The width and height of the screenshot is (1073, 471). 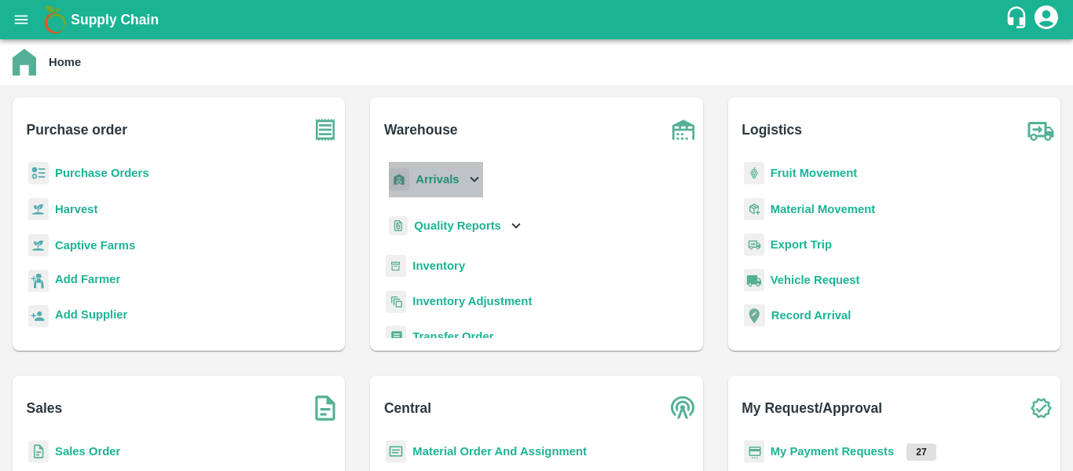 What do you see at coordinates (754, 244) in the screenshot?
I see `img: delivery` at bounding box center [754, 244].